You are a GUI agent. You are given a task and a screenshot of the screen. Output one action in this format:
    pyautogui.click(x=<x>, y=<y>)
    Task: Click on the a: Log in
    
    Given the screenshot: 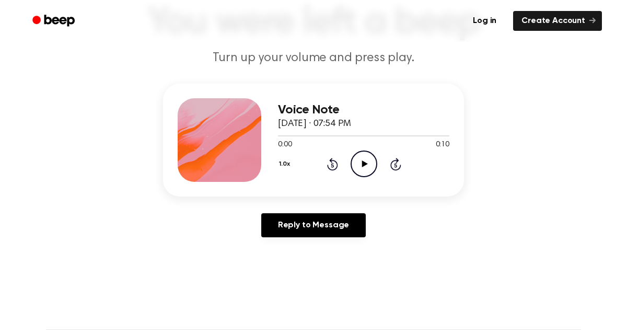 What is the action you would take?
    pyautogui.click(x=485, y=21)
    